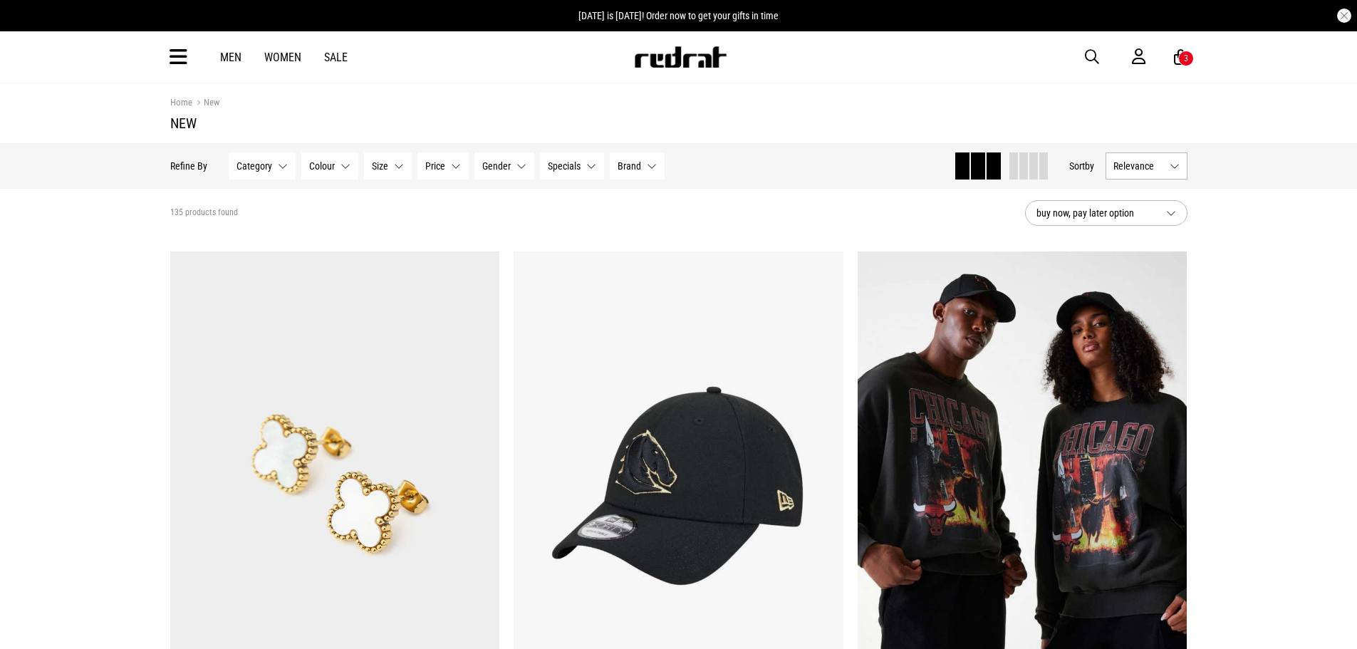  I want to click on button: Specials, so click(572, 166).